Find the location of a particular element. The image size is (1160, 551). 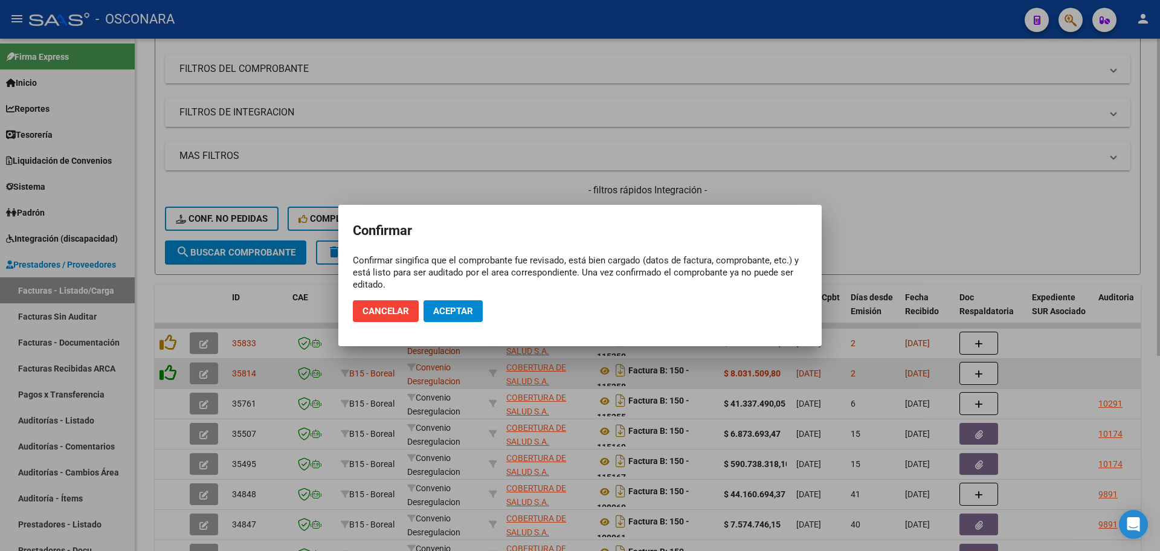

div: Open Intercom Messenger is located at coordinates (1134, 525).